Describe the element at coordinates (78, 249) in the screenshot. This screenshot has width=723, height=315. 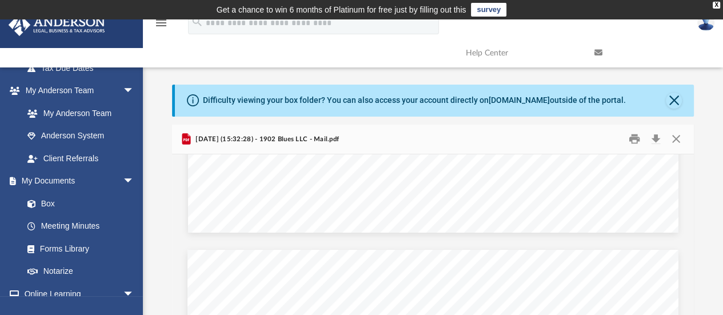
I see `a: Forms Library` at that location.